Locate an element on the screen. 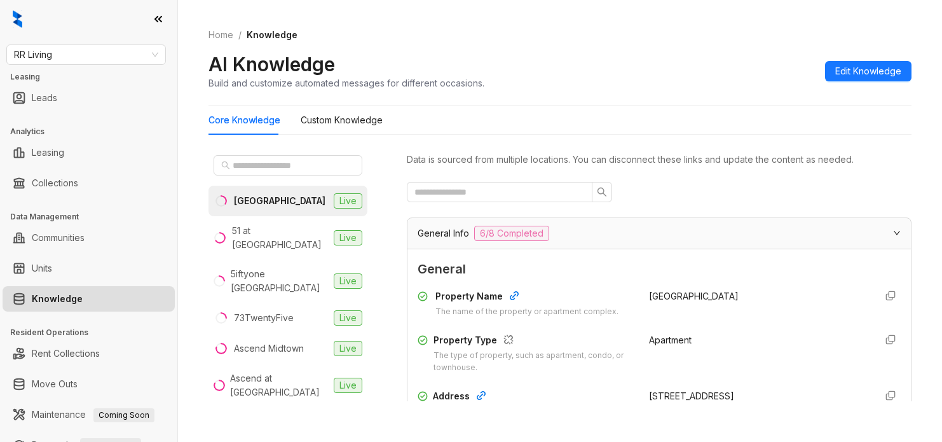 This screenshot has height=442, width=942. a: Move Outs is located at coordinates (55, 384).